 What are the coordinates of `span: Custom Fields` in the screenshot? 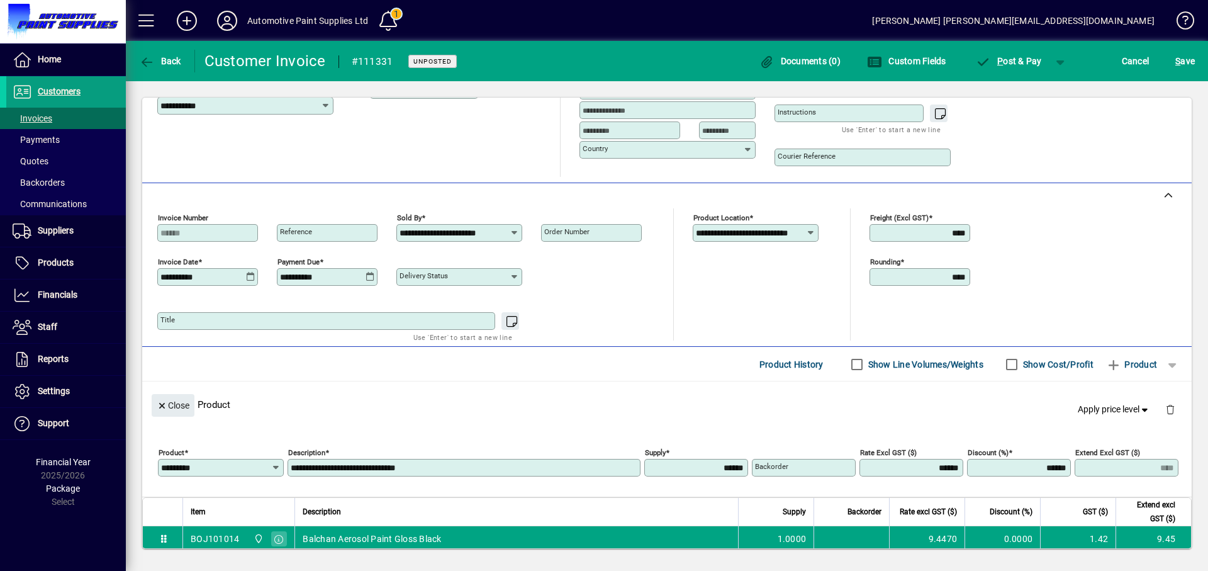 It's located at (907, 61).